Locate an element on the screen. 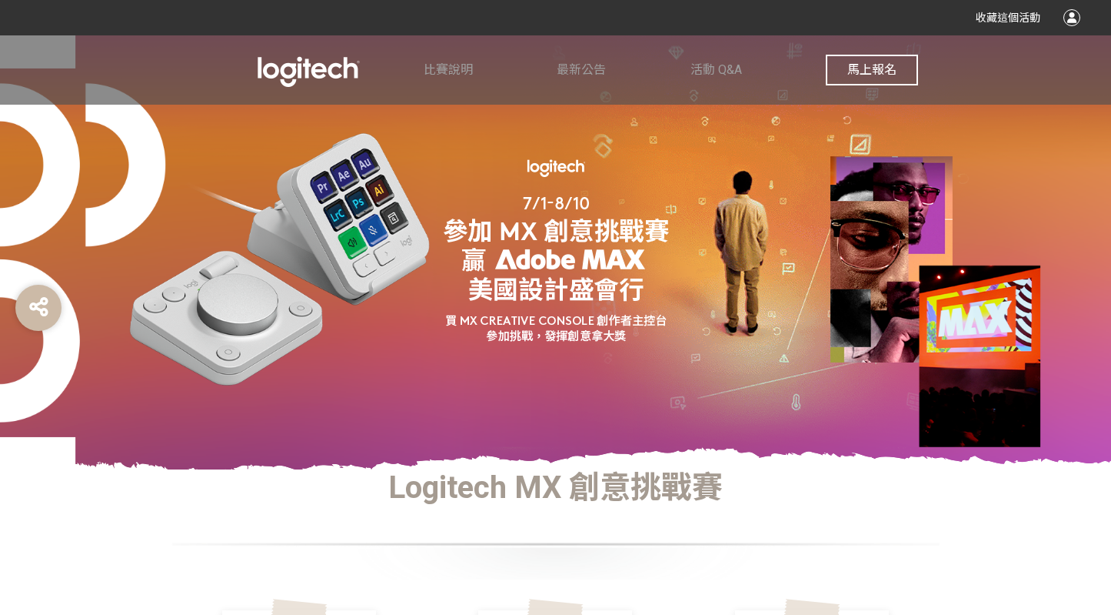 Image resolution: width=1111 pixels, height=615 pixels. button: 馬上報名 is located at coordinates (872, 70).